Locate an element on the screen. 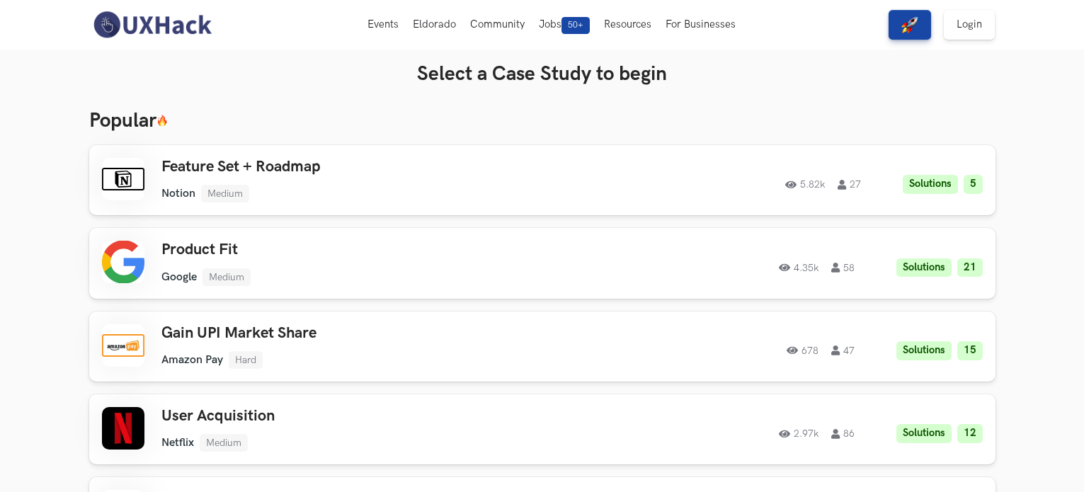  li: Hard is located at coordinates (246, 360).